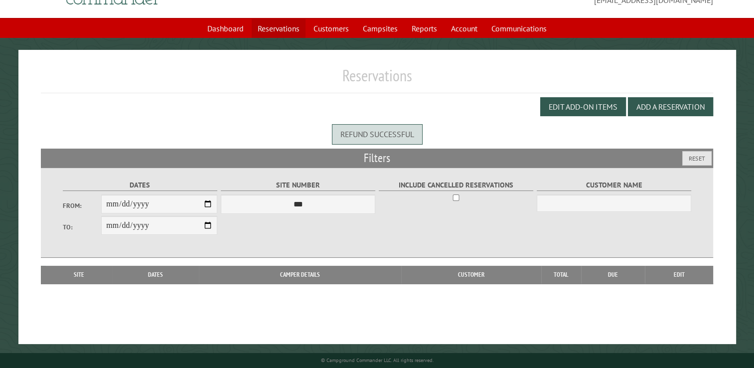 This screenshot has height=368, width=754. What do you see at coordinates (561, 275) in the screenshot?
I see `th: Total` at bounding box center [561, 275].